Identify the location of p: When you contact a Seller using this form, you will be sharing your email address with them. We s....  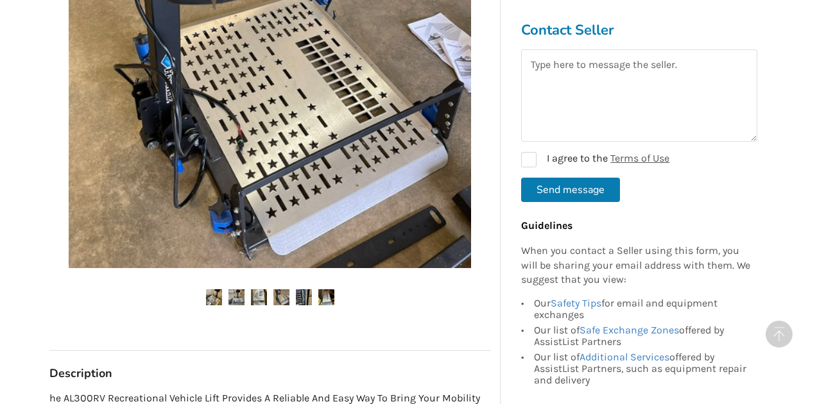
(636, 266).